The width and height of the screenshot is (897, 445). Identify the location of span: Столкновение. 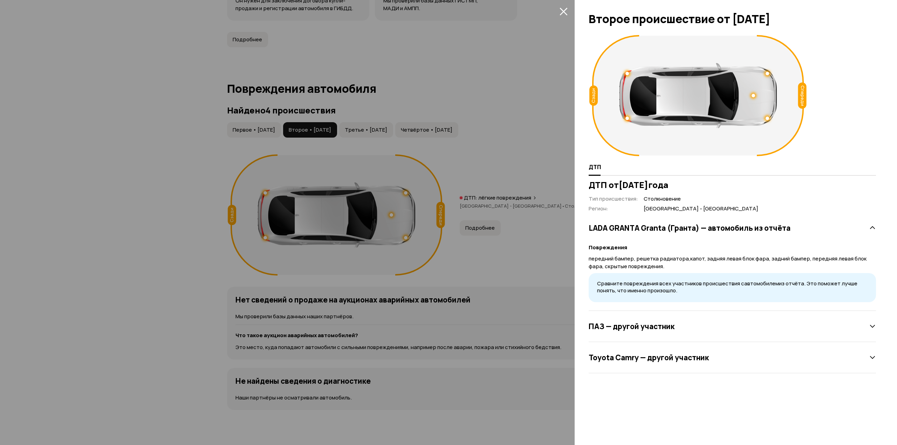
(701, 199).